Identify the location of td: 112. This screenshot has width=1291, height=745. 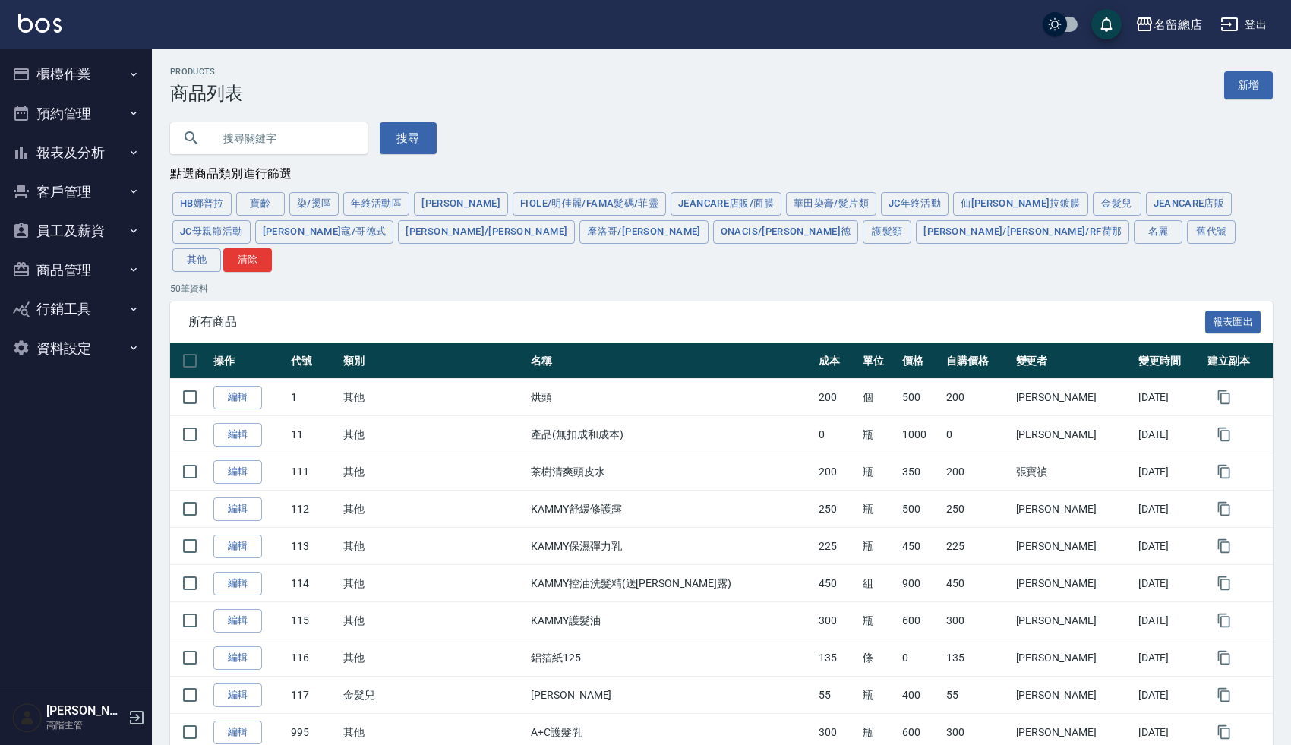
(313, 509).